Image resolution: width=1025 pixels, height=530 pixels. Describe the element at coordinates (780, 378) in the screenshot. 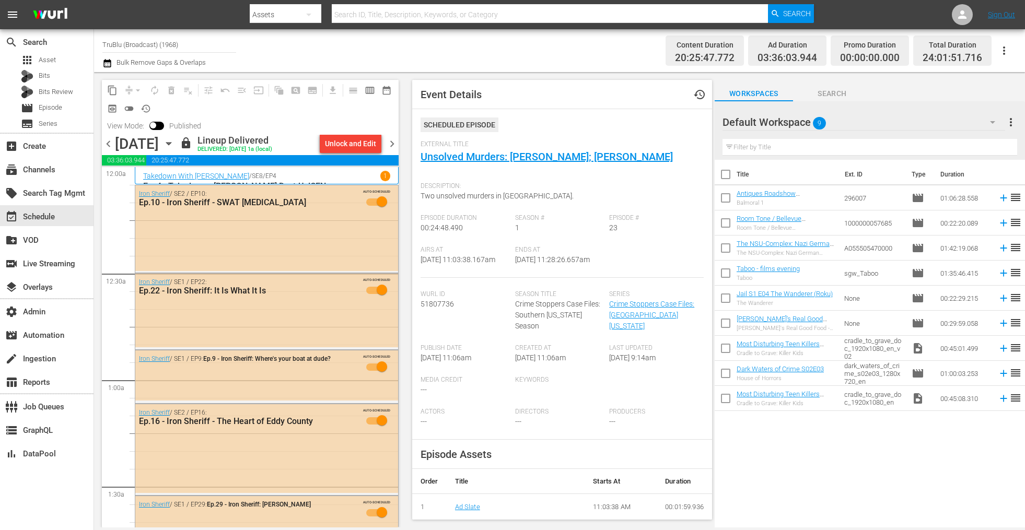

I see `div: House of Horrors` at that location.